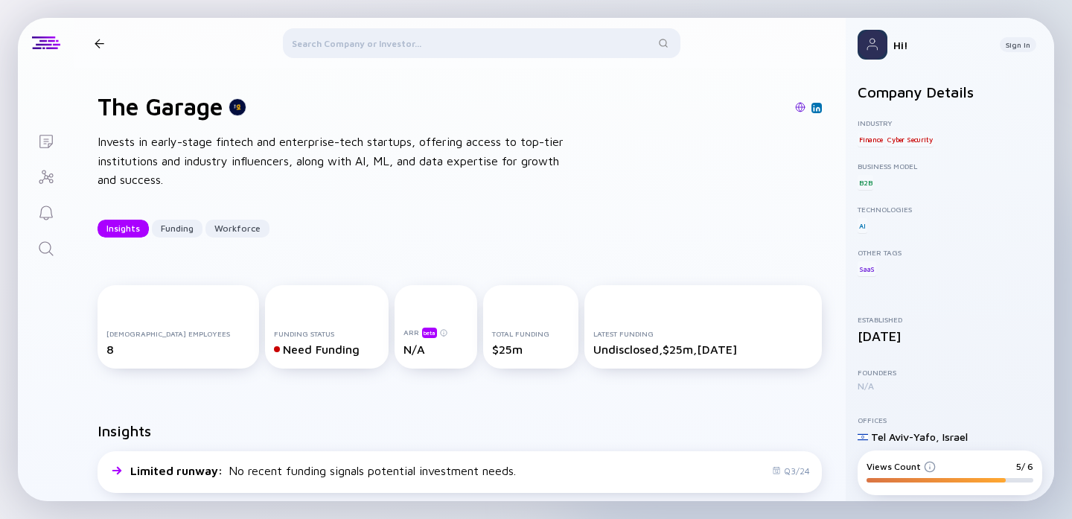 The height and width of the screenshot is (519, 1072). I want to click on div: Industry, so click(950, 123).